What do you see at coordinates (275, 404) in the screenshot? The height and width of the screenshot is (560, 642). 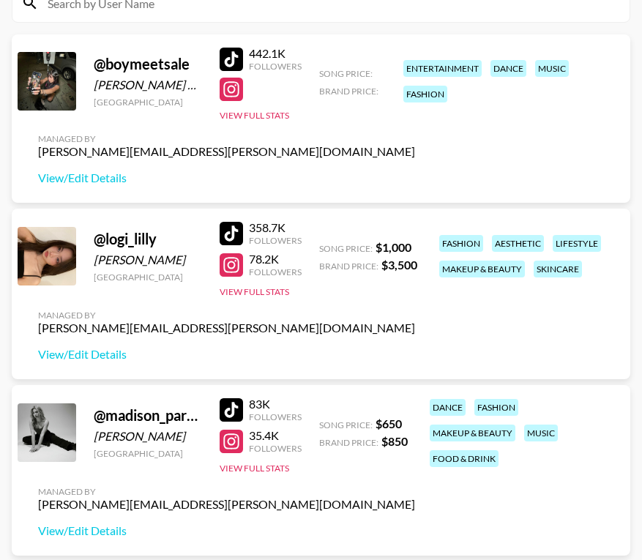 I see `div: 83K` at bounding box center [275, 404].